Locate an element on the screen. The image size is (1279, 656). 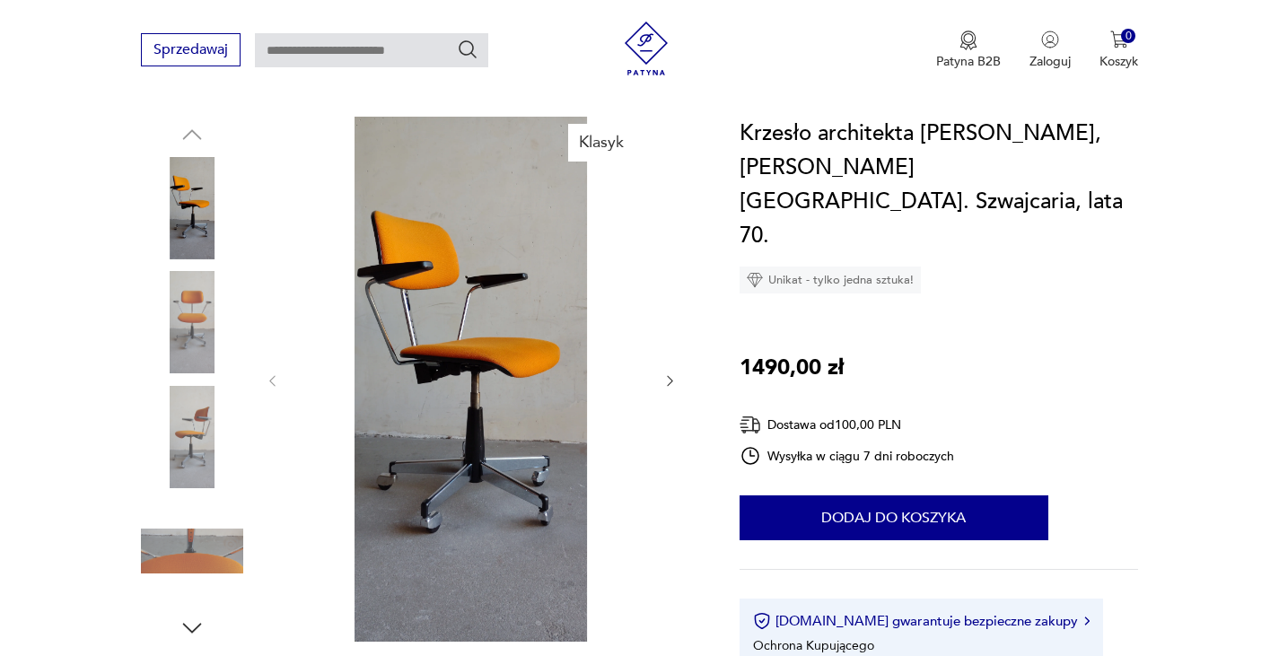
img: Ikona diamentu is located at coordinates (755, 280).